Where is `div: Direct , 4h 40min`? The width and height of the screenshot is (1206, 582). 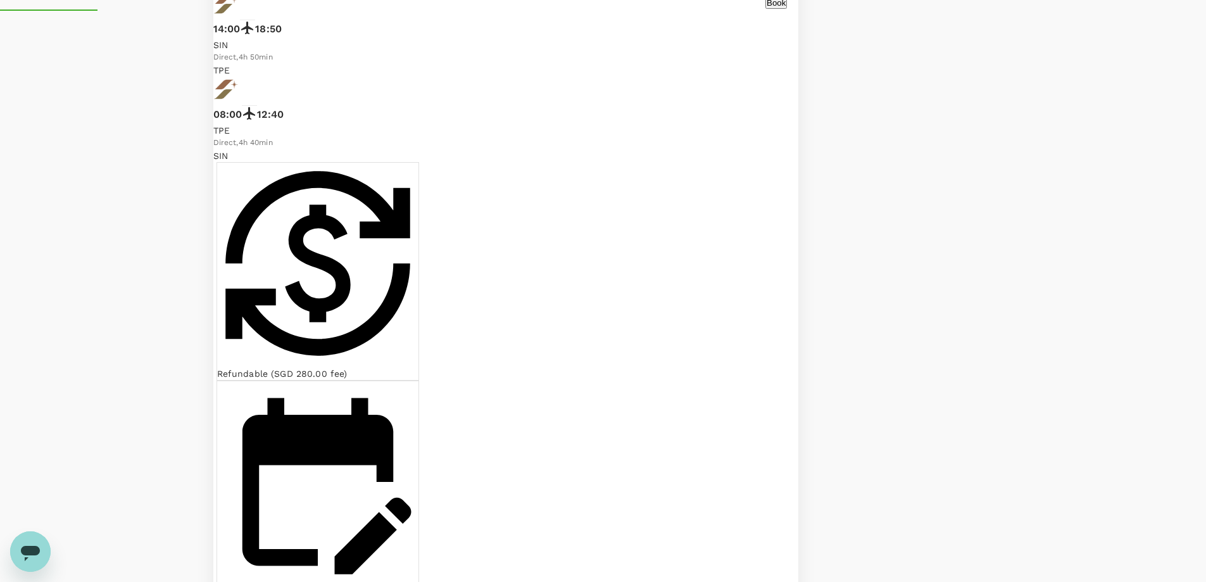 div: Direct , 4h 40min is located at coordinates (489, 143).